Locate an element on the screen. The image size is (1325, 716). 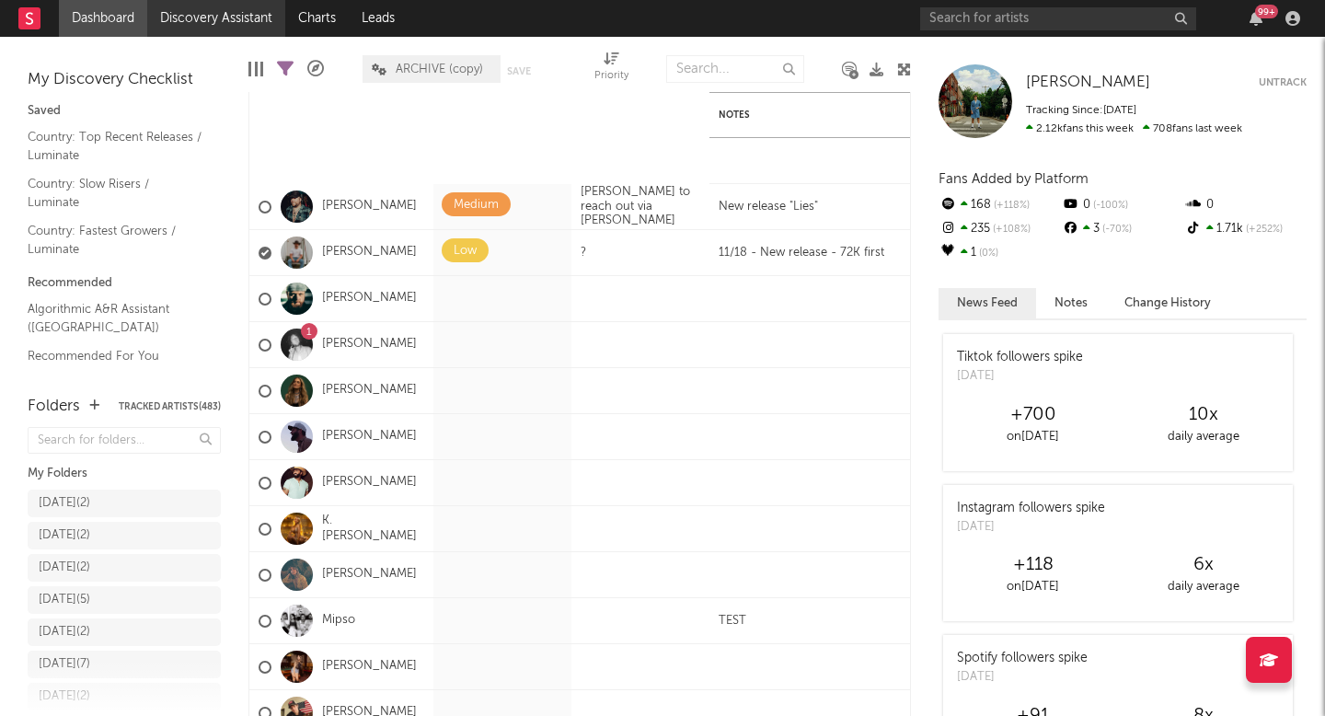
div: 168 is located at coordinates (999, 205).